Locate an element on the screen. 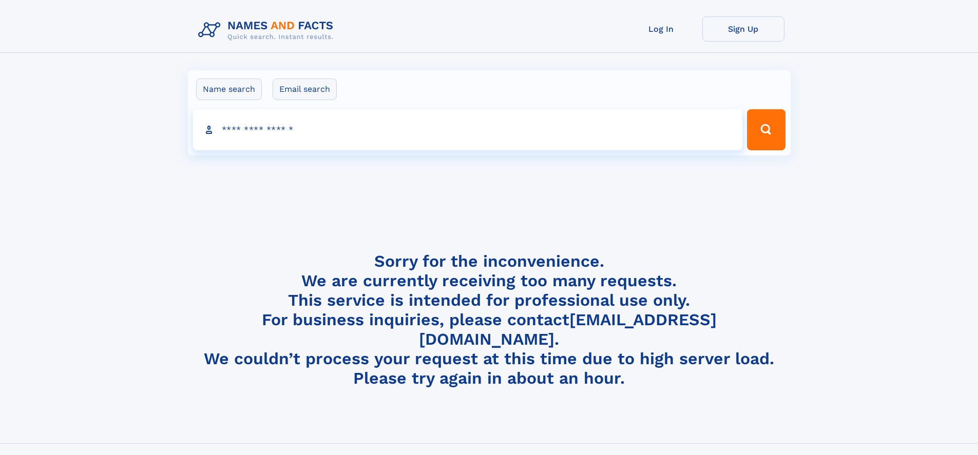 Image resolution: width=978 pixels, height=455 pixels. input: search input is located at coordinates (467, 130).